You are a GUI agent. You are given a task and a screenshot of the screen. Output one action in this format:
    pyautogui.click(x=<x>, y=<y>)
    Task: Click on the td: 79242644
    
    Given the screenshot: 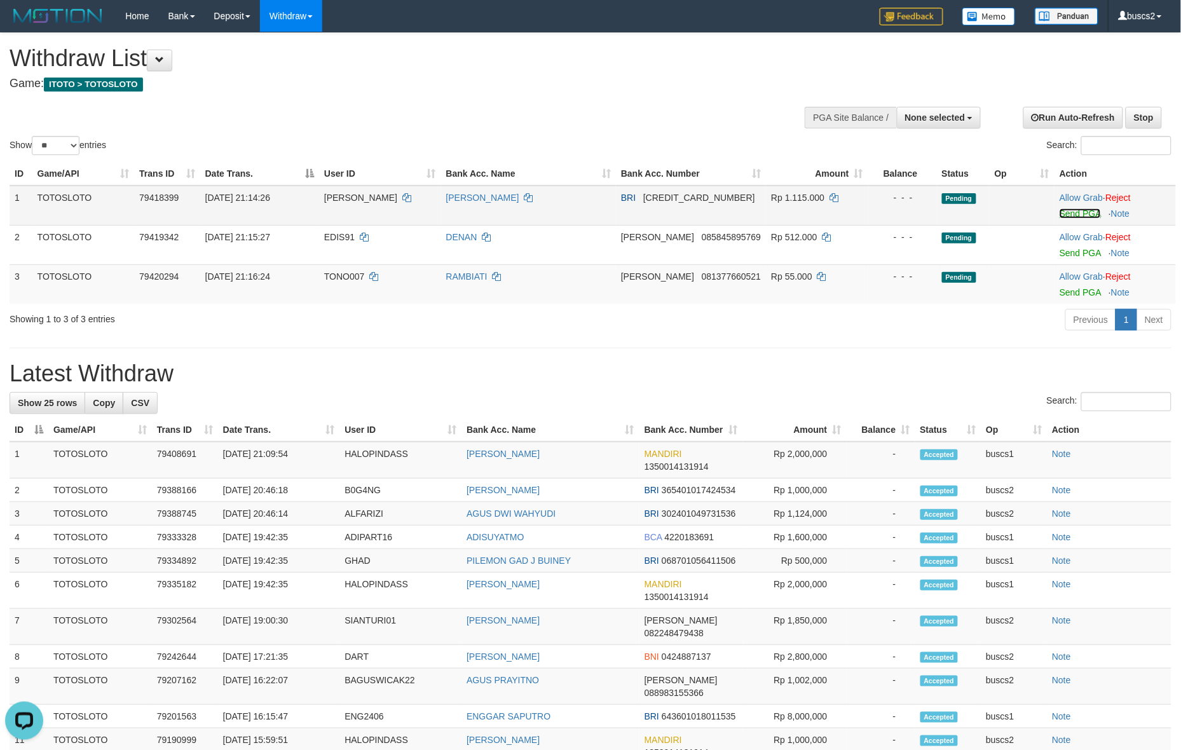 What is the action you would take?
    pyautogui.click(x=185, y=656)
    